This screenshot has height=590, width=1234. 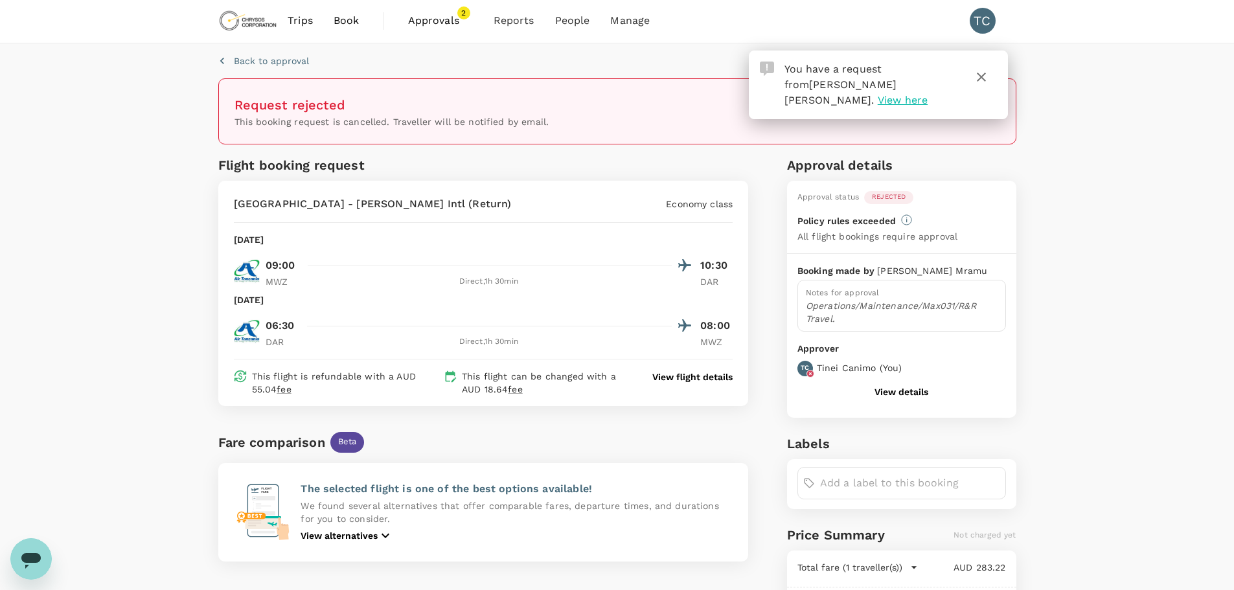 What do you see at coordinates (347, 536) in the screenshot?
I see `button: View alternatives` at bounding box center [347, 536].